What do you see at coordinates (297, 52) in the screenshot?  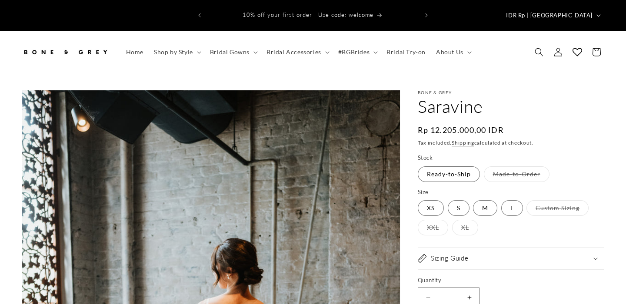 I see `summary: Bridal Accessories` at bounding box center [297, 52].